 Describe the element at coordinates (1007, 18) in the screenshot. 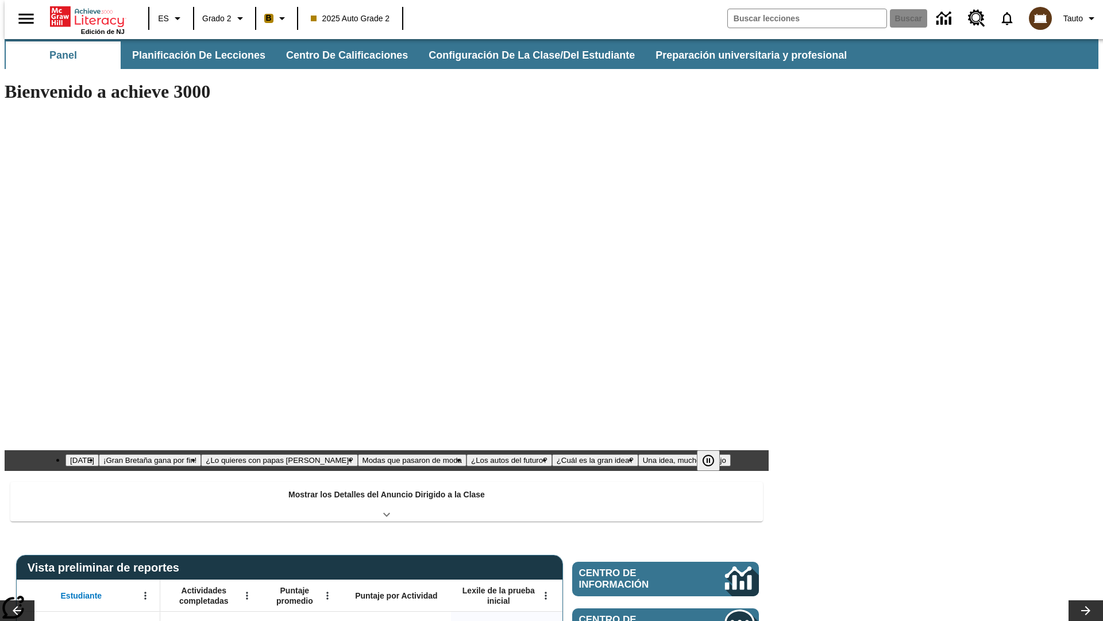

I see `a: Notificaciones` at that location.